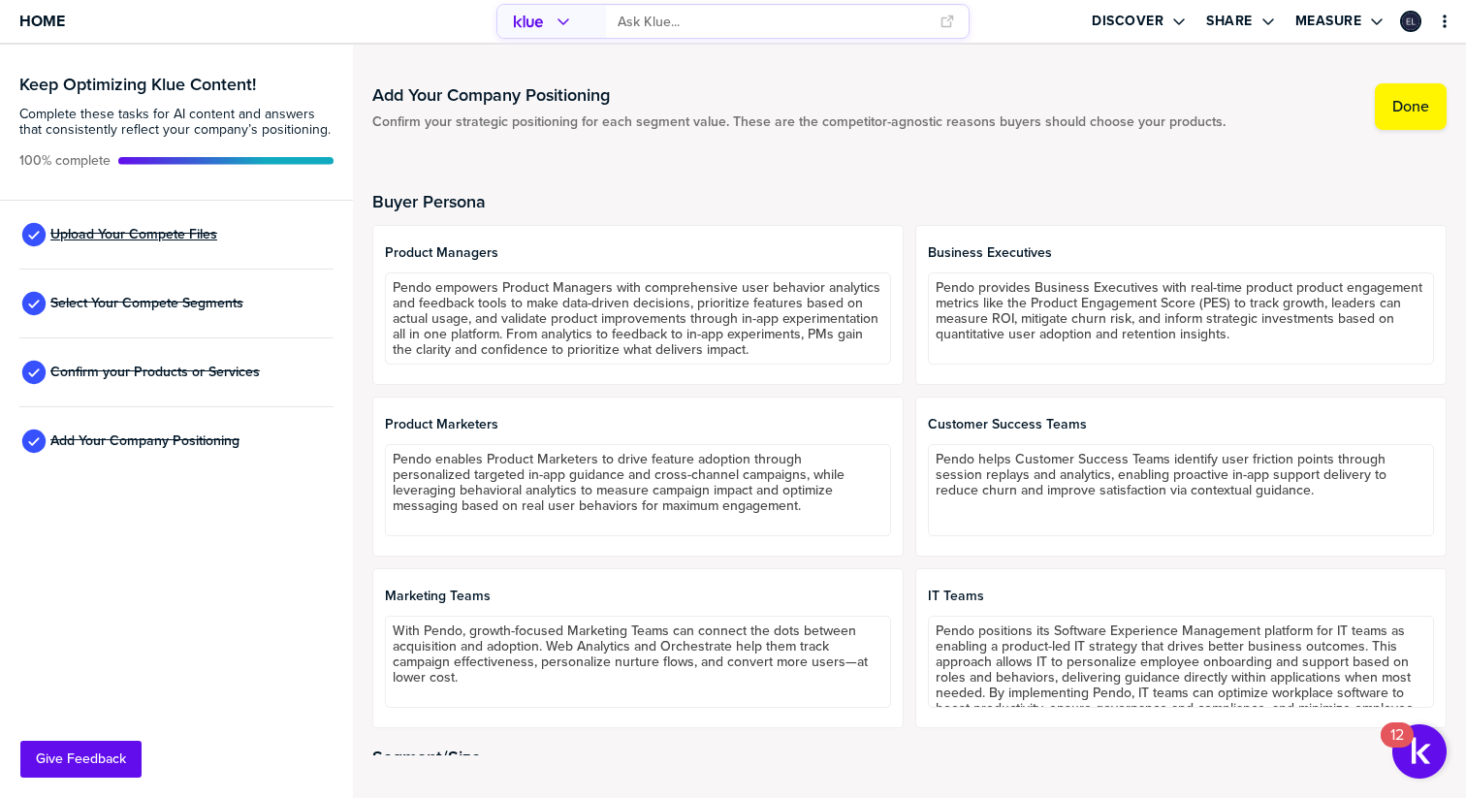  Describe the element at coordinates (1328, 21) in the screenshot. I see `label: Measure` at that location.